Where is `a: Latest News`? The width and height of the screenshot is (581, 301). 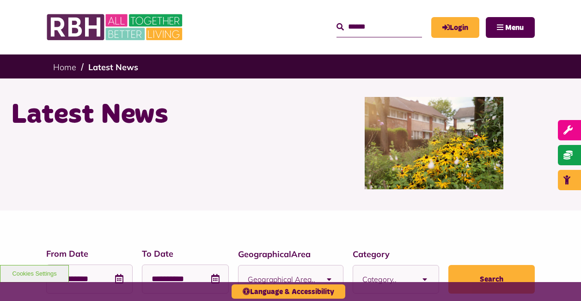 a: Latest News is located at coordinates (113, 67).